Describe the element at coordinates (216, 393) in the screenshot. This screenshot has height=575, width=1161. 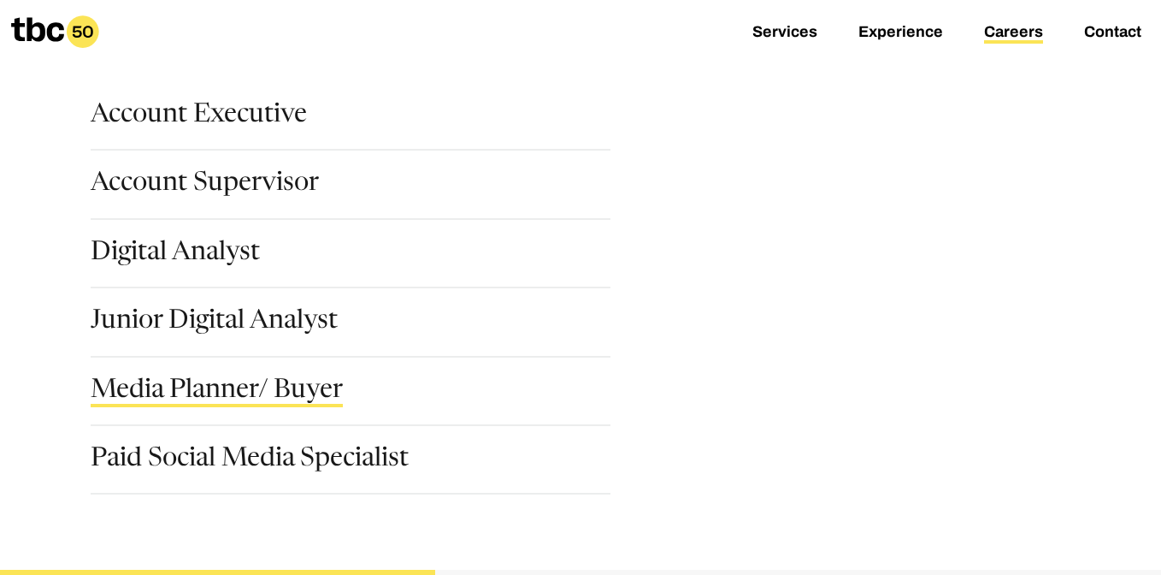
I see `a: Media Planner/ Buyer` at that location.